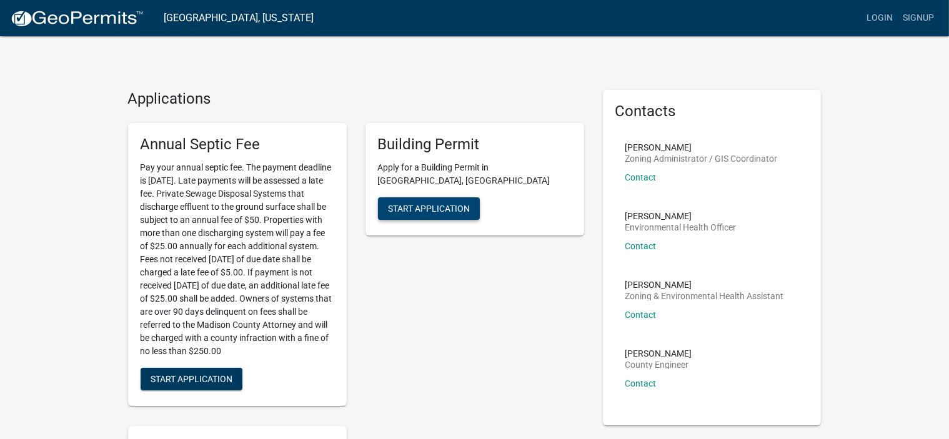 This screenshot has width=949, height=439. Describe the element at coordinates (658, 365) in the screenshot. I see `p: County Engineer` at that location.